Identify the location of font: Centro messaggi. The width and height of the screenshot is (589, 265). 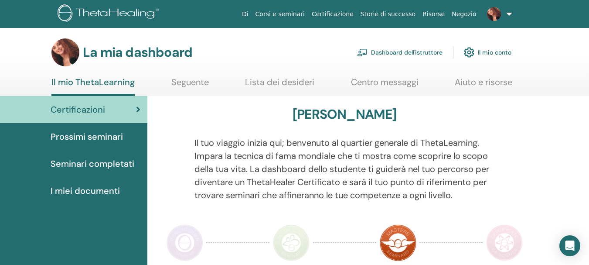
(385, 82).